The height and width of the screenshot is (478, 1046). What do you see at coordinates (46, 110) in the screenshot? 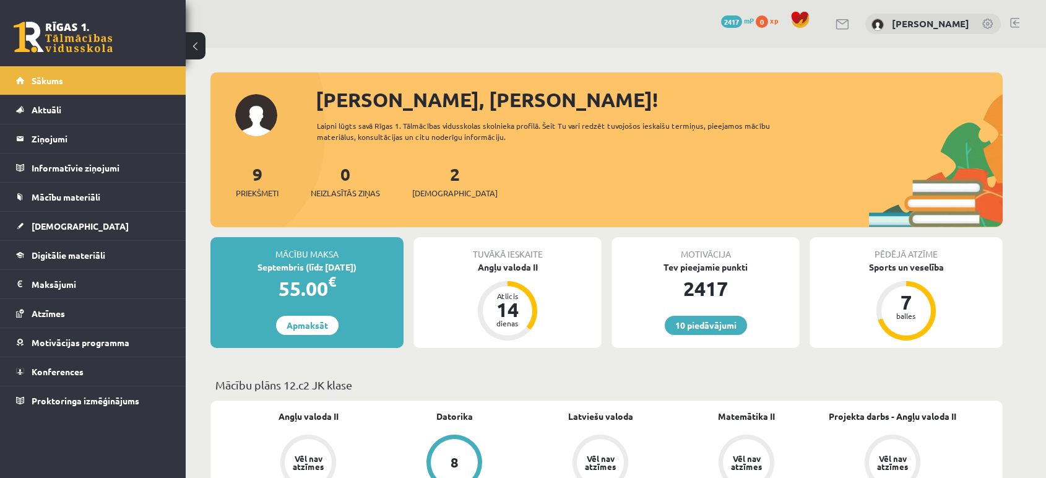
I see `span: Aktuāli` at bounding box center [46, 110].